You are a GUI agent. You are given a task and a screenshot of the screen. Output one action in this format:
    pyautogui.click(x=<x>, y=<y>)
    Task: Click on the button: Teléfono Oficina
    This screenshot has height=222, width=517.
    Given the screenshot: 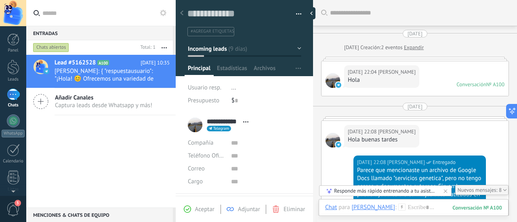 What is the action you would take?
    pyautogui.click(x=206, y=156)
    